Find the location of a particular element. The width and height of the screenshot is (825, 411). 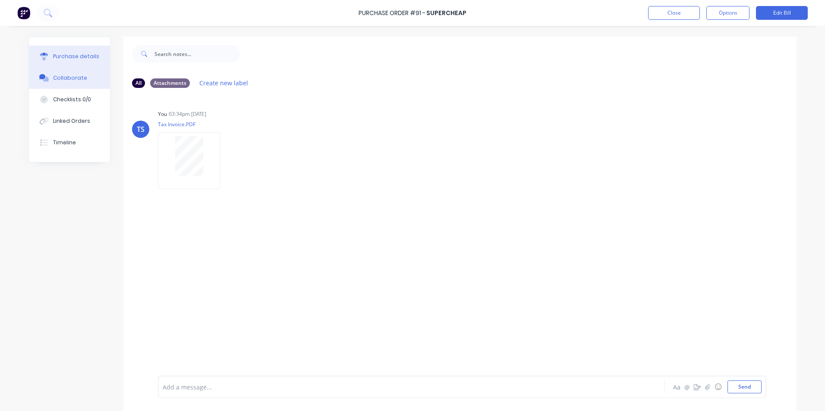

button: Options is located at coordinates (728, 13).